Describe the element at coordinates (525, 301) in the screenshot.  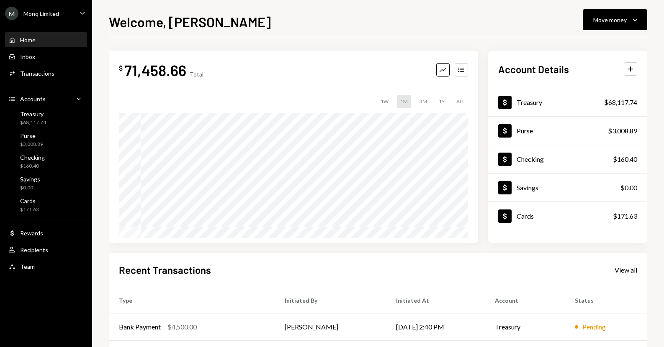
I see `th: Account` at that location.